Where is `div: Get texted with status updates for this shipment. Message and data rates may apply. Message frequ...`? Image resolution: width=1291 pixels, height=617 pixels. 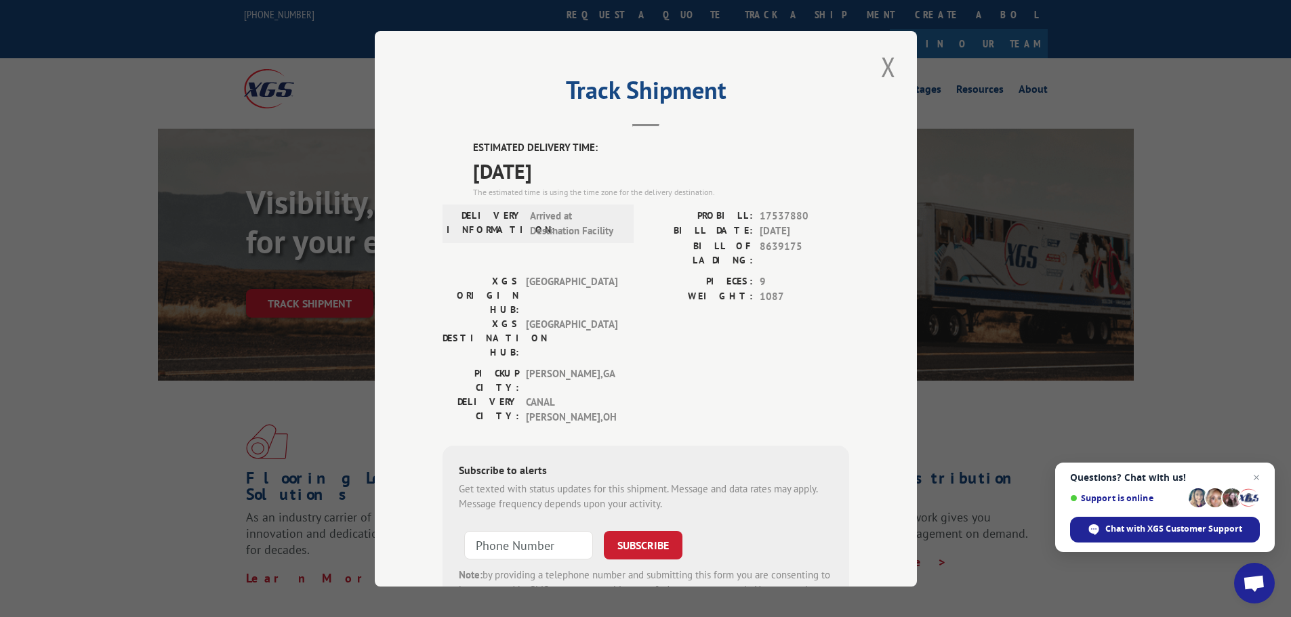 div: Get texted with status updates for this shipment. Message and data rates may apply. Message frequ... is located at coordinates (646, 496).